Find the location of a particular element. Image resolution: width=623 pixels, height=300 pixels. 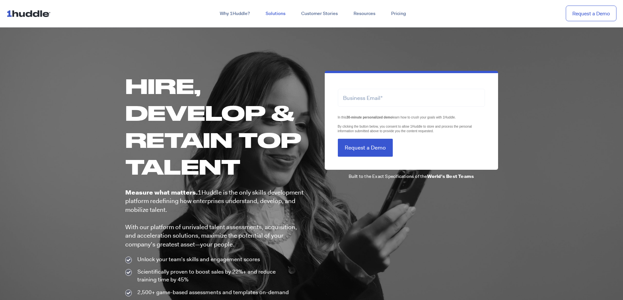

span: Scientifically proven to boost sales by 22%+ and reduce training time by 45% is located at coordinates (215, 276).